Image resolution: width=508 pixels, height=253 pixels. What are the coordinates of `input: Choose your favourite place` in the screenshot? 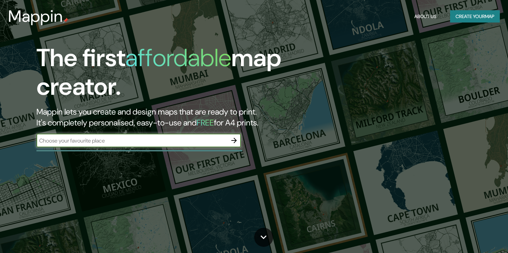 It's located at (132, 140).